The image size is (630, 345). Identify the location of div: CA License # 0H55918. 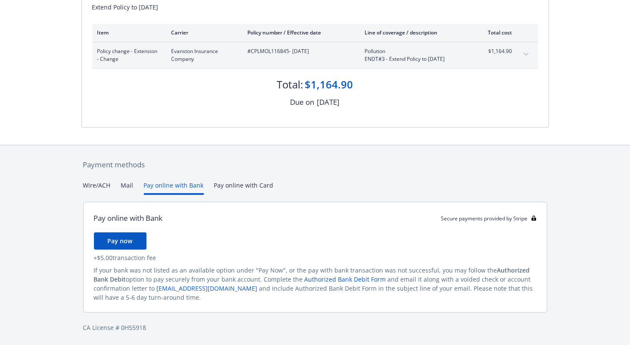
(315, 327).